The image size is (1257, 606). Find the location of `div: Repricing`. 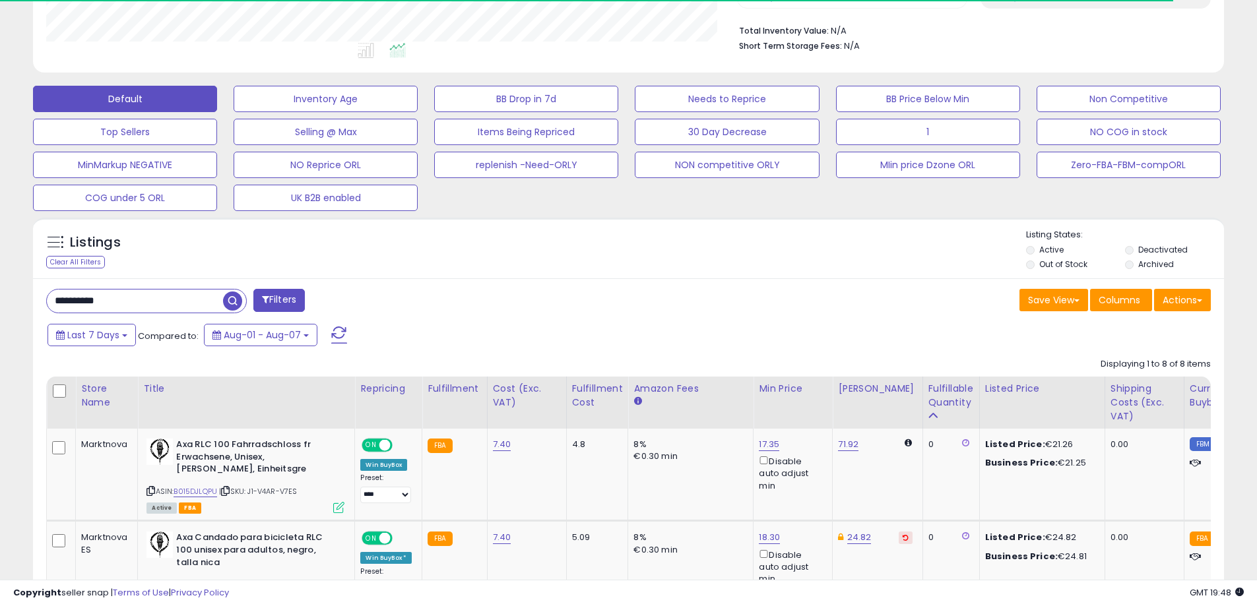

div: Repricing is located at coordinates (388, 389).